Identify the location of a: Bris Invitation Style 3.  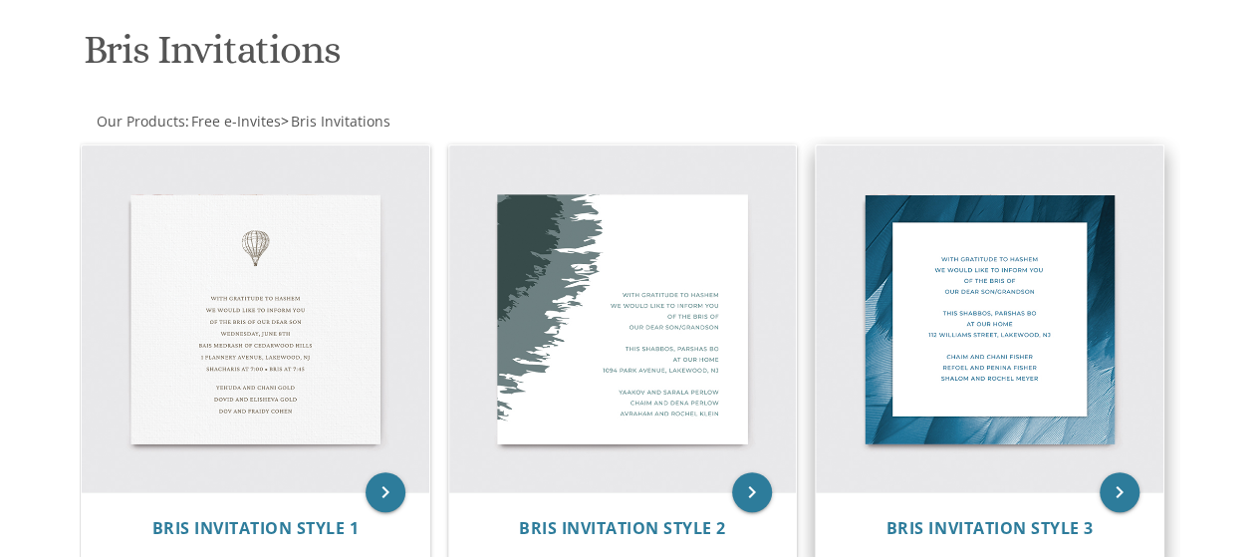
(990, 528).